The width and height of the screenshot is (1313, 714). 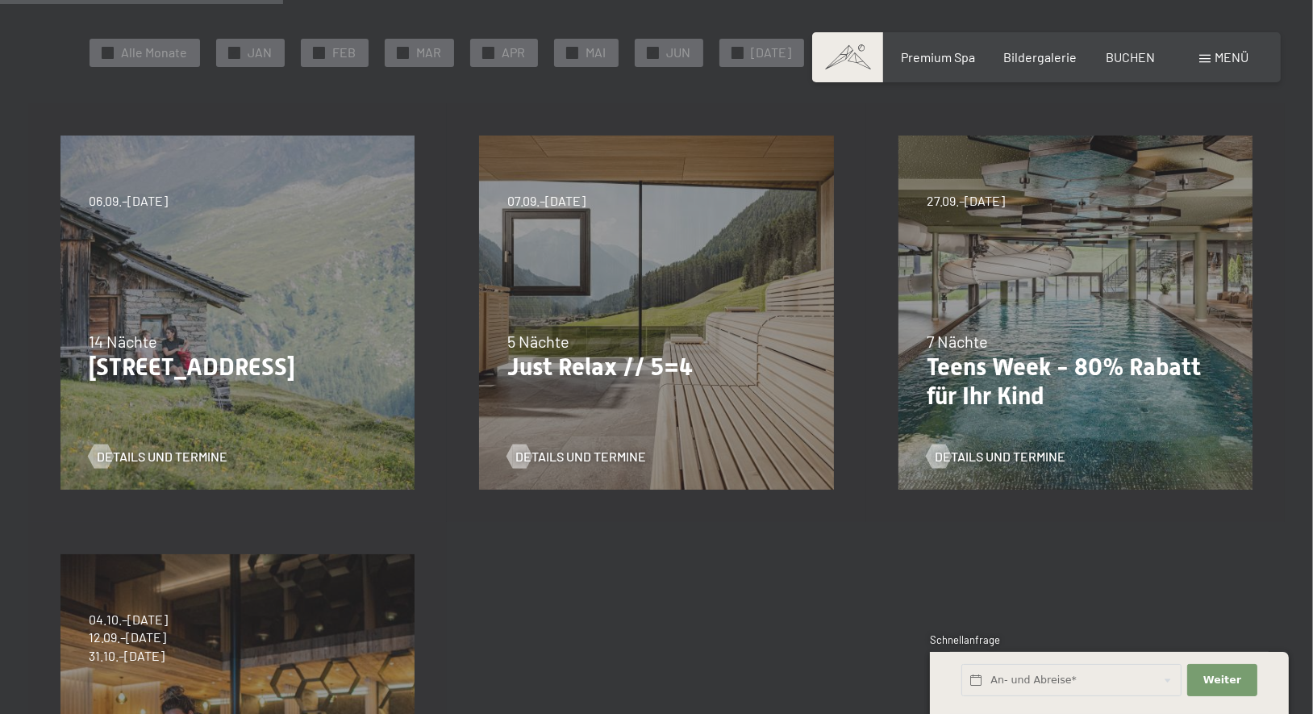 I want to click on p: Just Relax // 5=4, so click(x=656, y=367).